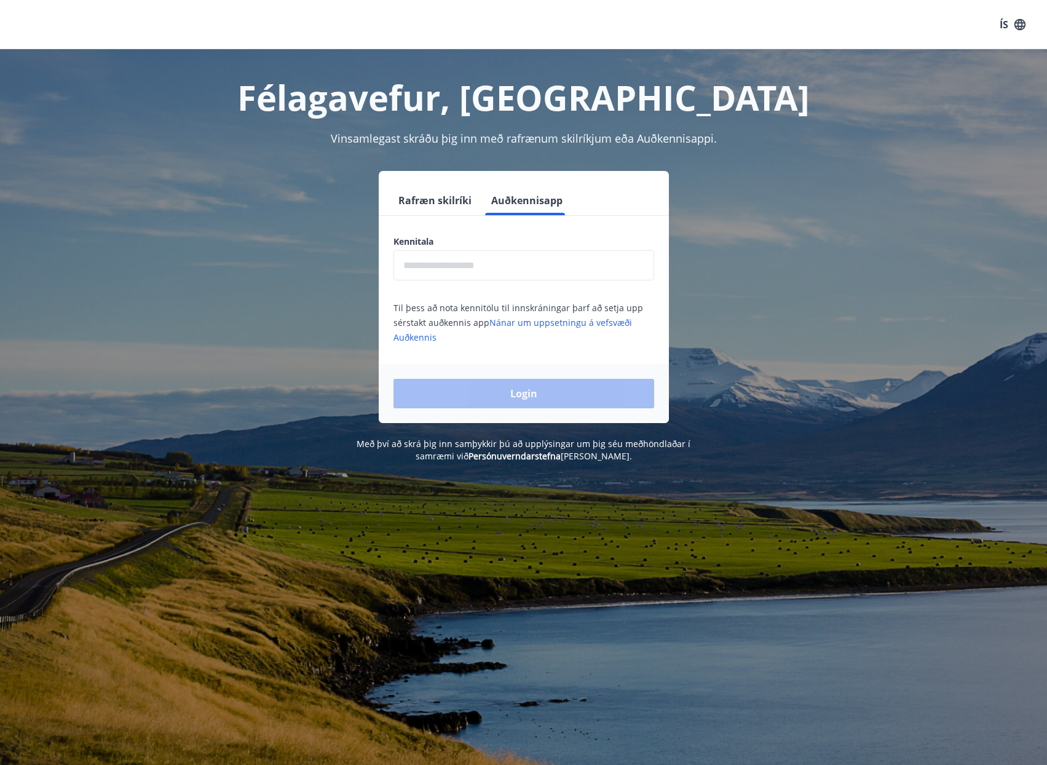  What do you see at coordinates (527, 200) in the screenshot?
I see `button: Auðkennisapp` at bounding box center [527, 200].